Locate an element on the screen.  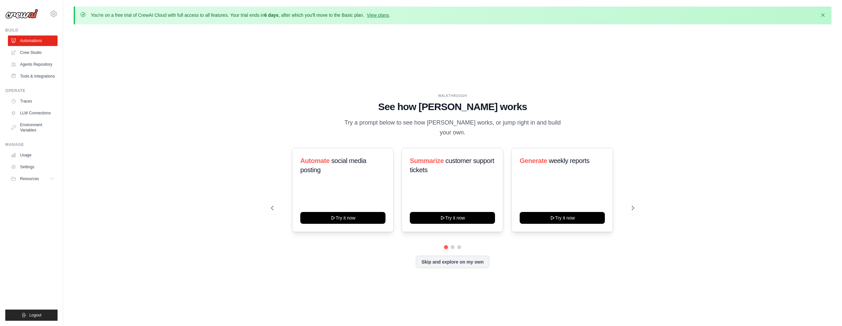
span: Resources is located at coordinates (29, 179).